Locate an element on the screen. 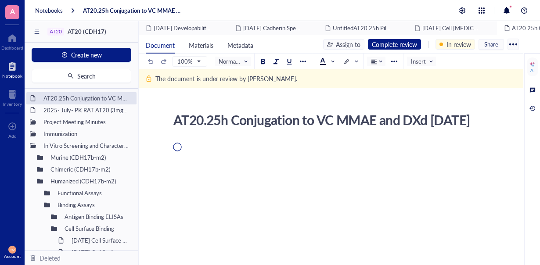 This screenshot has height=265, width=540. div: Project Meeting Minutes is located at coordinates (86, 122).